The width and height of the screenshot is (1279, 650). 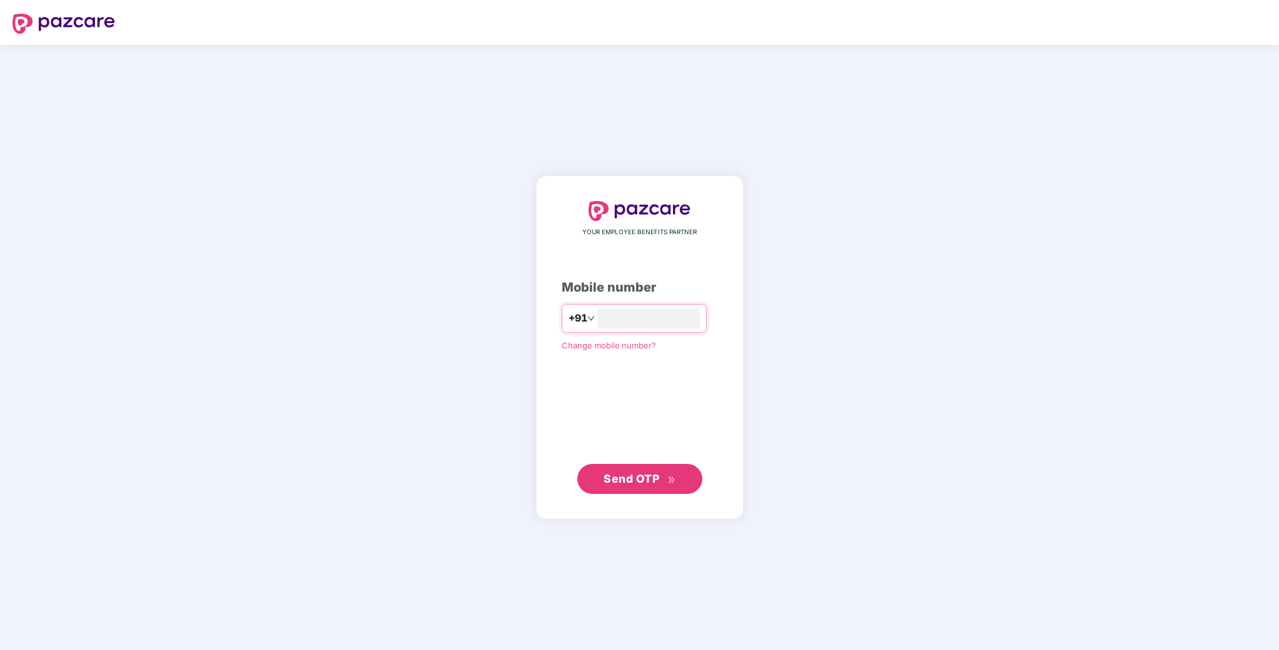 I want to click on span: YOUR EMPLOYEE BENEFITS PARTNER, so click(x=639, y=232).